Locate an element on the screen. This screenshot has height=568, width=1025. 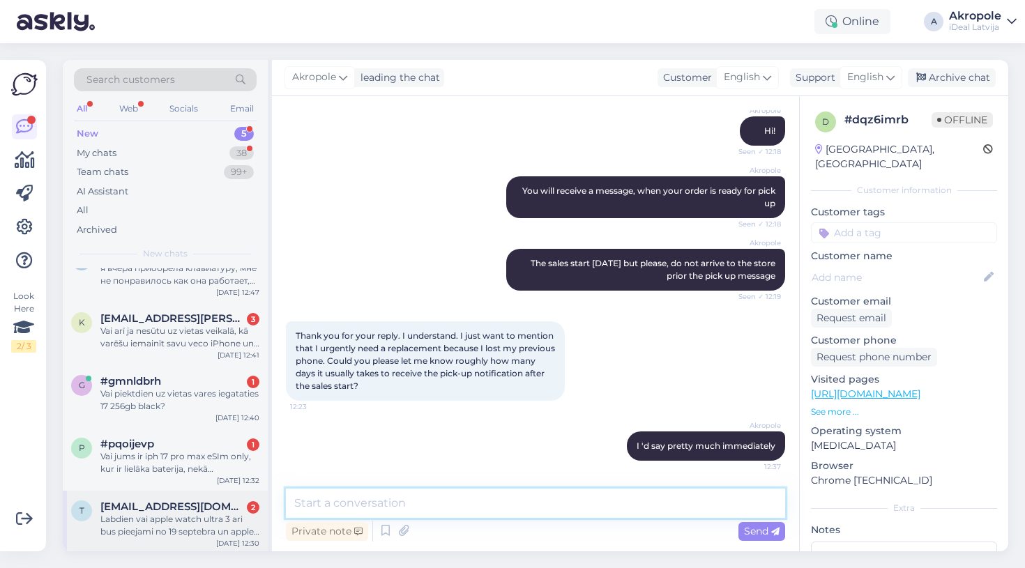
span: krists.safranovics@gmail.com is located at coordinates (173, 319).